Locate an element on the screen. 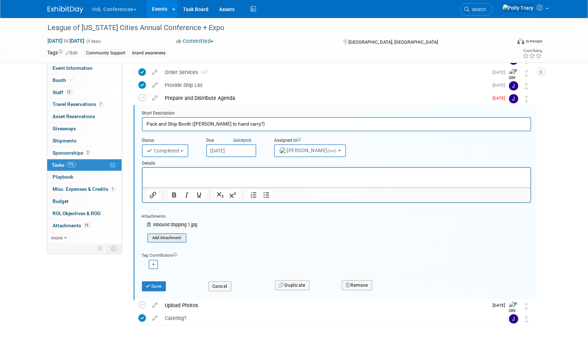  button: Cancel is located at coordinates (220, 286).